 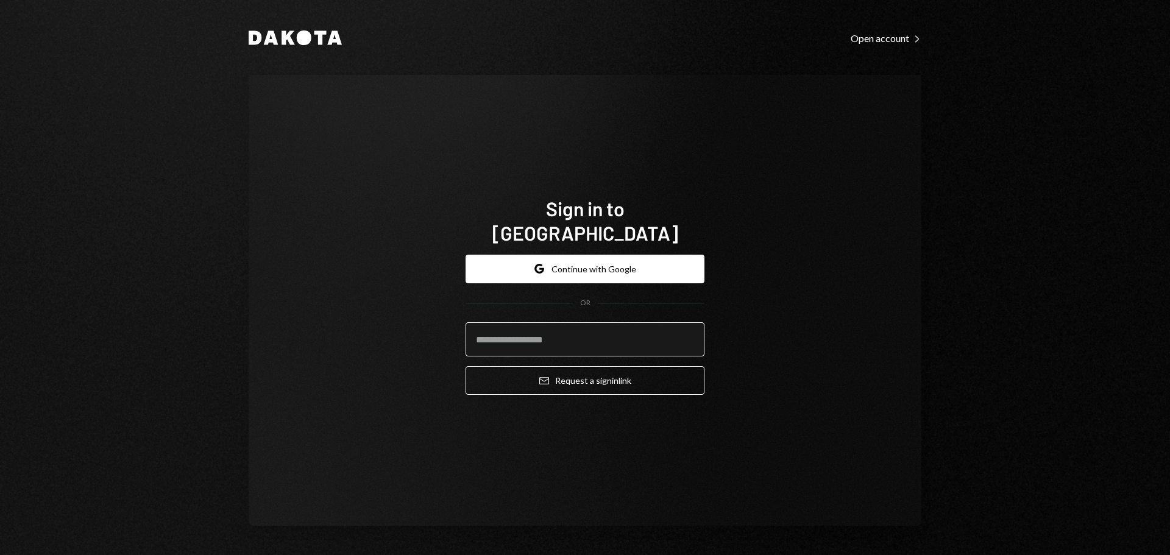 What do you see at coordinates (886, 38) in the screenshot?
I see `div: Open account` at bounding box center [886, 38].